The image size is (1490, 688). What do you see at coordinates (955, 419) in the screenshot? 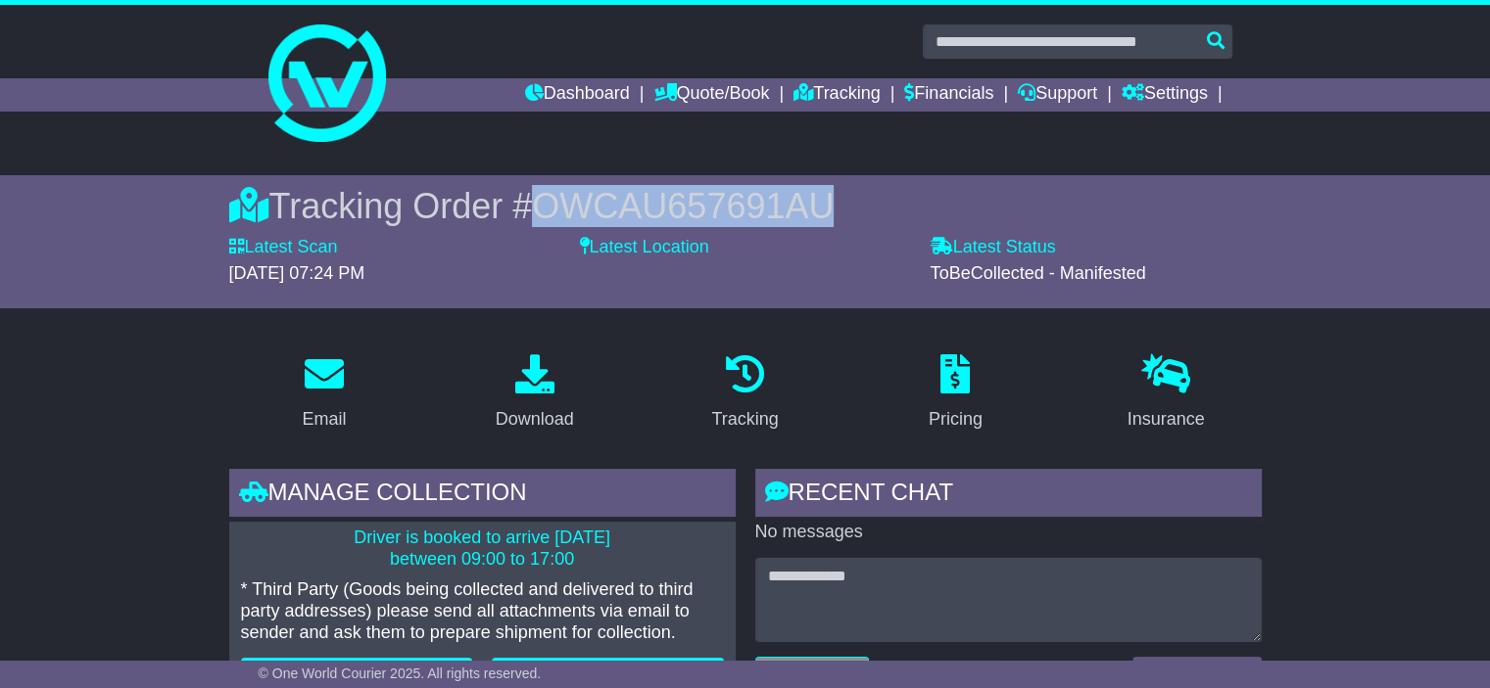
I see `div: Pricing` at bounding box center [955, 419].